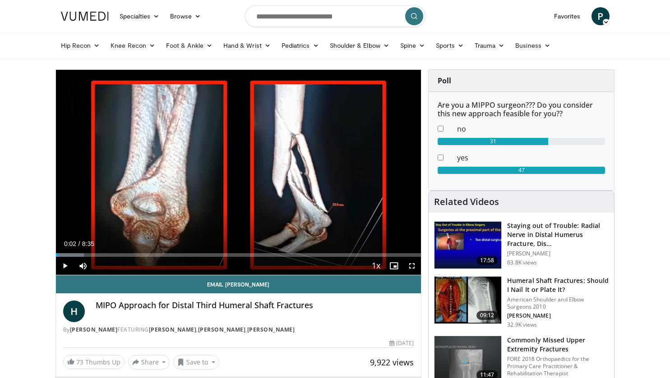  I want to click on p: FORE 2018 Orthopaedics for the Primary Care Practitioner & Rehabilitation Therapist, so click(558, 367).